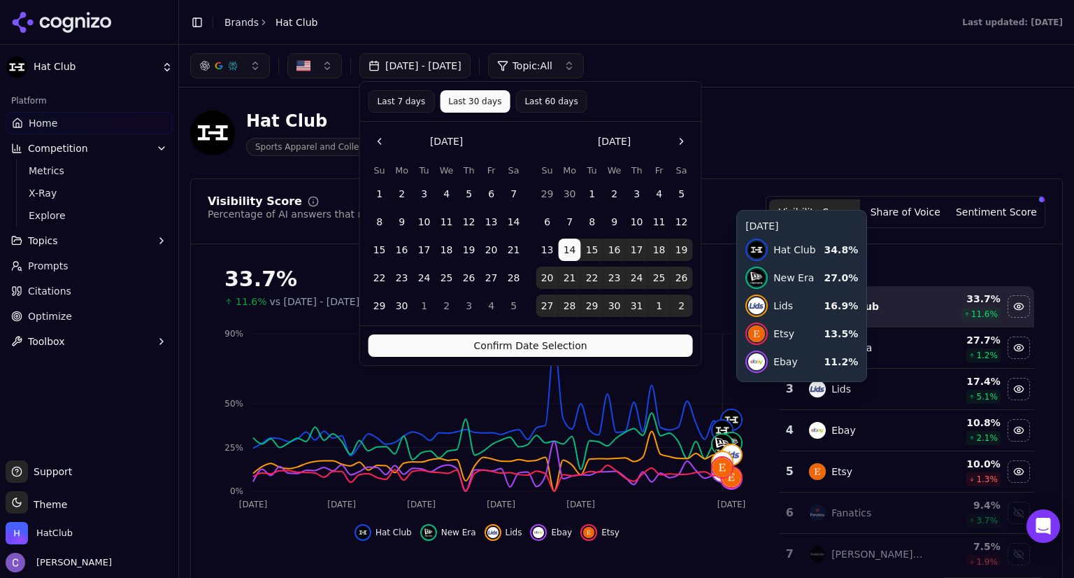 This screenshot has height=578, width=1074. I want to click on span: Ebay, so click(562, 532).